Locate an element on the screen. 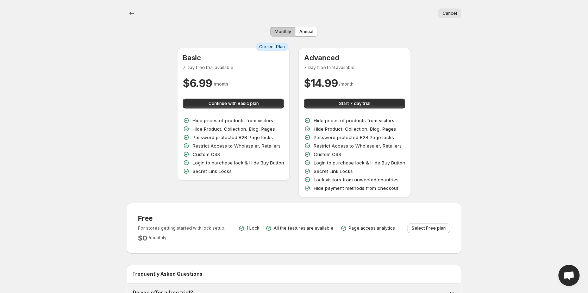 The width and height of the screenshot is (588, 293). button: back is located at coordinates (132, 13).